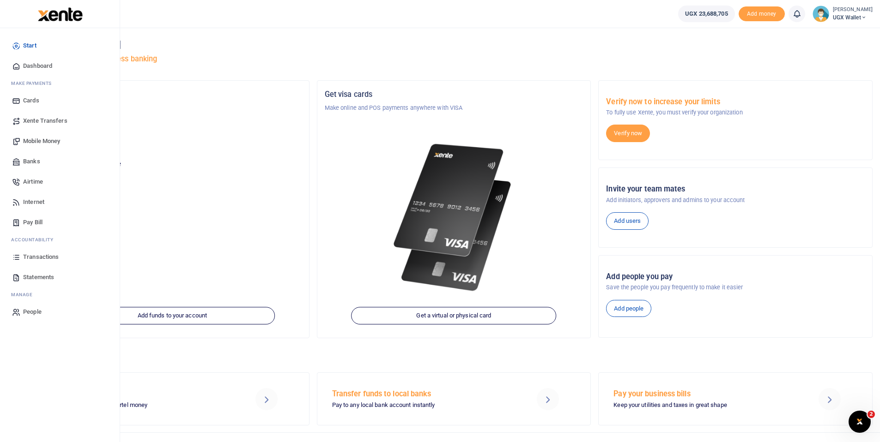  What do you see at coordinates (871, 415) in the screenshot?
I see `span: 2` at bounding box center [871, 415].